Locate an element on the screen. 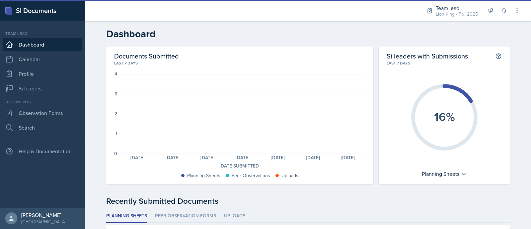 The image size is (531, 229). div: 2 is located at coordinates (116, 113).